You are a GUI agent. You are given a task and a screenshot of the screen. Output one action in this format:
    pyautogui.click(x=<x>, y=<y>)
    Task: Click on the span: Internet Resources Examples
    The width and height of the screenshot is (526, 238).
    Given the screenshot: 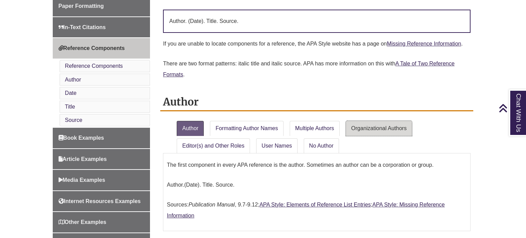 What is the action you would take?
    pyautogui.click(x=100, y=201)
    